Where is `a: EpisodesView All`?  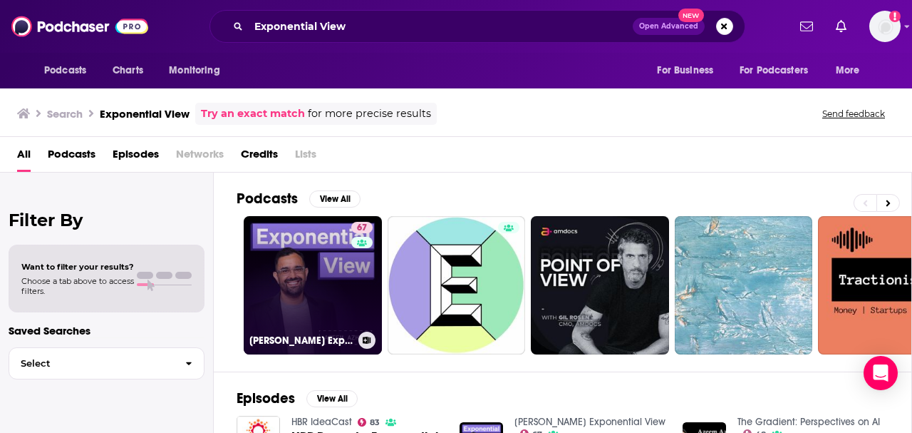
a: EpisodesView All is located at coordinates (297, 398).